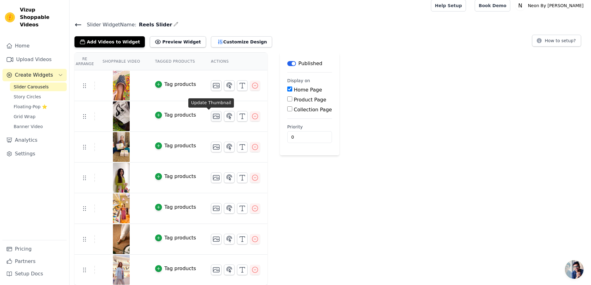  What do you see at coordinates (121, 239) in the screenshot?
I see `img: reel-preview-6727f7-e4.myshopify.com-3637388949413711848_44803603897.jpeg` at bounding box center [121, 239].